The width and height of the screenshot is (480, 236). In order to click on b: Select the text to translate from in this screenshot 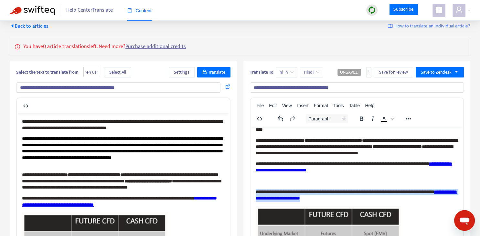, I will do `click(47, 72)`.